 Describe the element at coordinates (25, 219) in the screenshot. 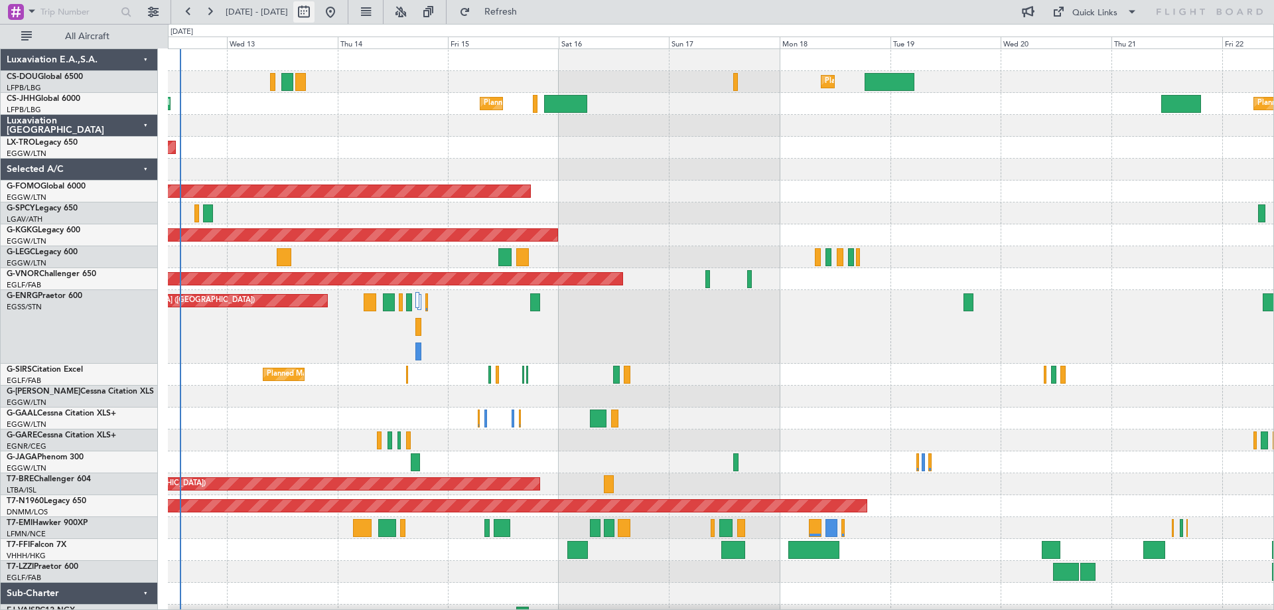

I see `a: LGAV/ATH` at that location.